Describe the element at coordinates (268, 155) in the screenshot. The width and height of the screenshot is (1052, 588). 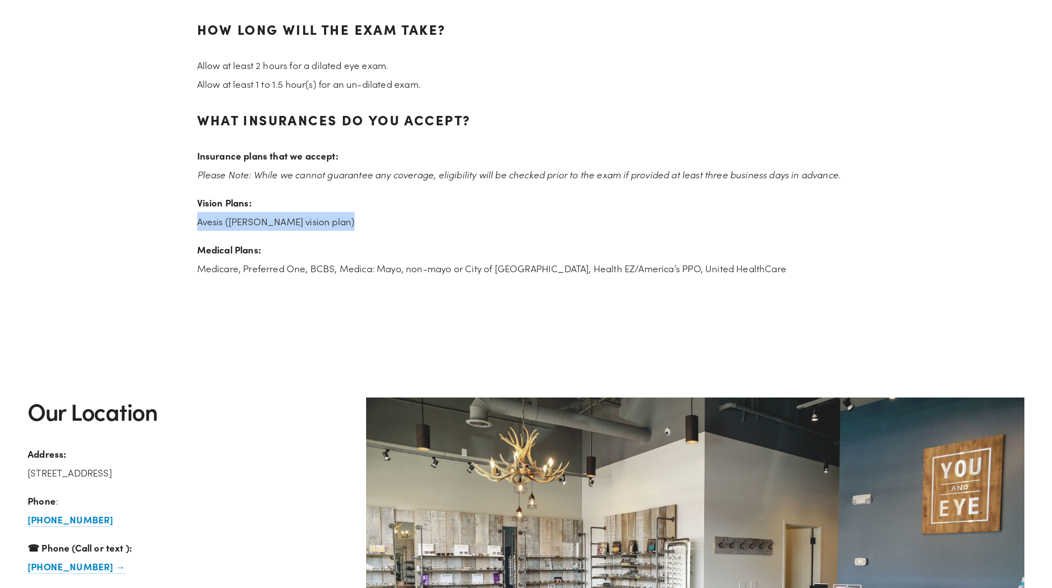
I see `strong: Insurance plans that we accept:` at that location.